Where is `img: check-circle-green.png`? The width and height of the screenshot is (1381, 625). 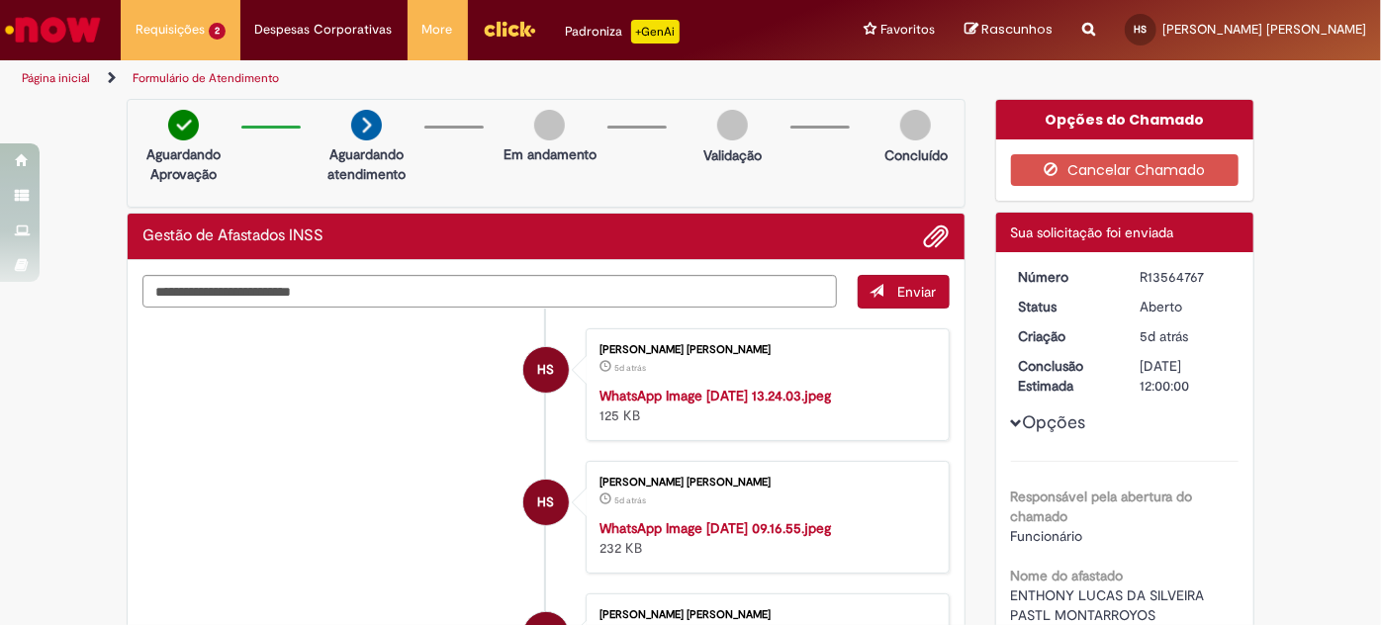
img: check-circle-green.png is located at coordinates (183, 125).